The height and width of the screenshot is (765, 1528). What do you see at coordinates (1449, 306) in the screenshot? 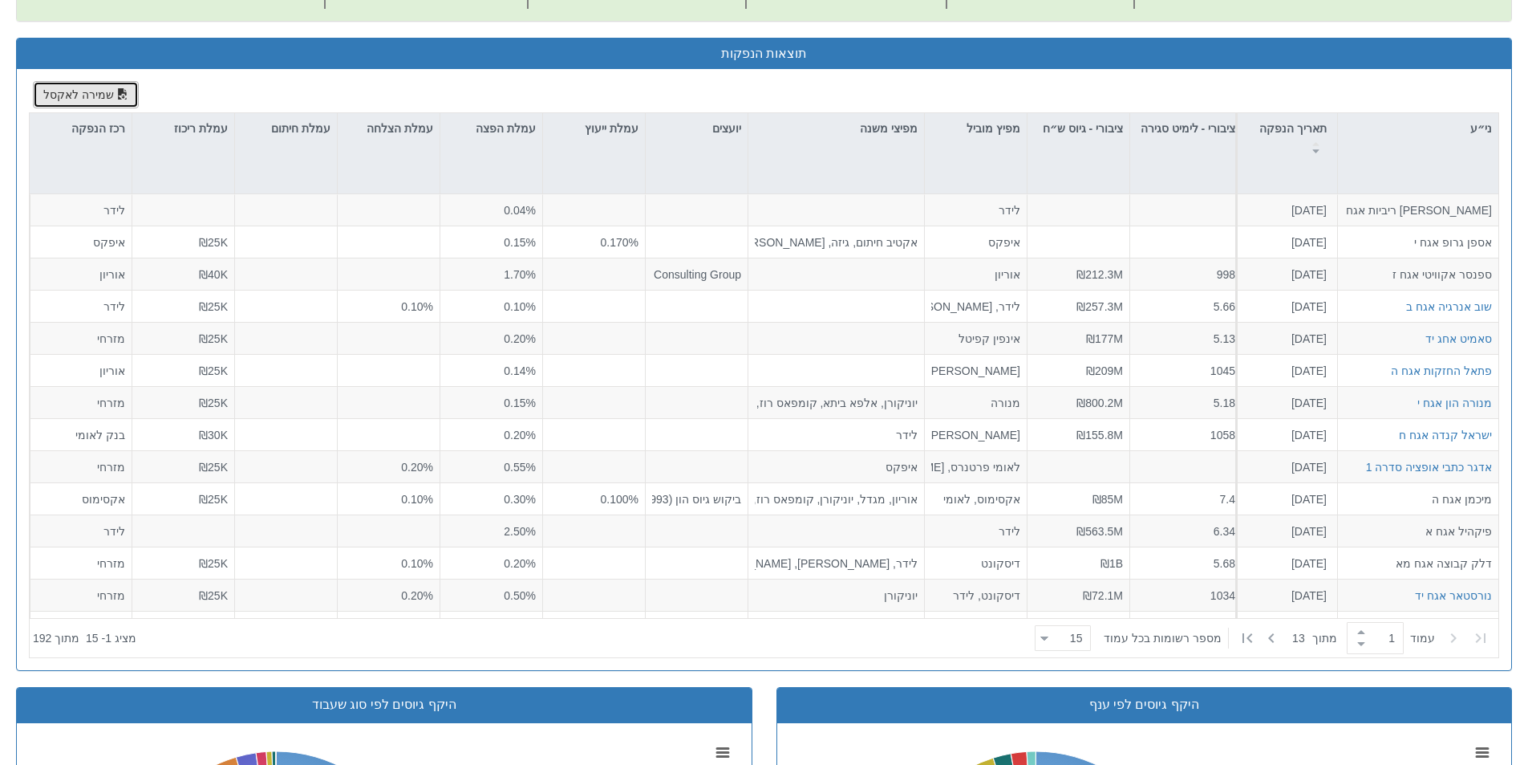
I see `button: שוב אנרגיה אגח ב` at bounding box center [1449, 306].